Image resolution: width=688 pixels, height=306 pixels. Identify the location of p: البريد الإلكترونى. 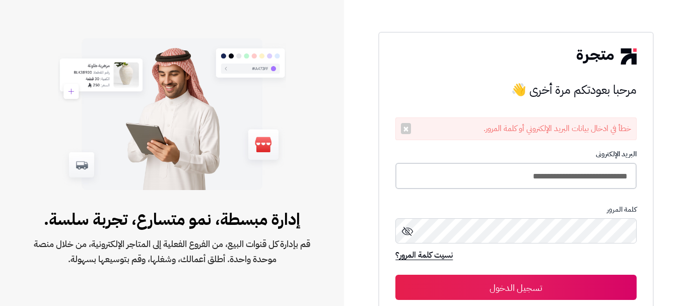
(516, 154).